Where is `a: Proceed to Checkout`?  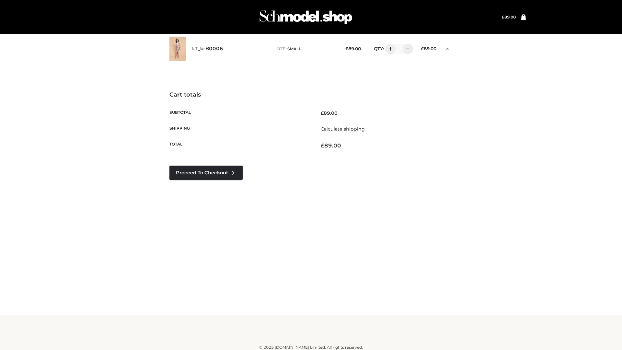
a: Proceed to Checkout is located at coordinates (206, 173).